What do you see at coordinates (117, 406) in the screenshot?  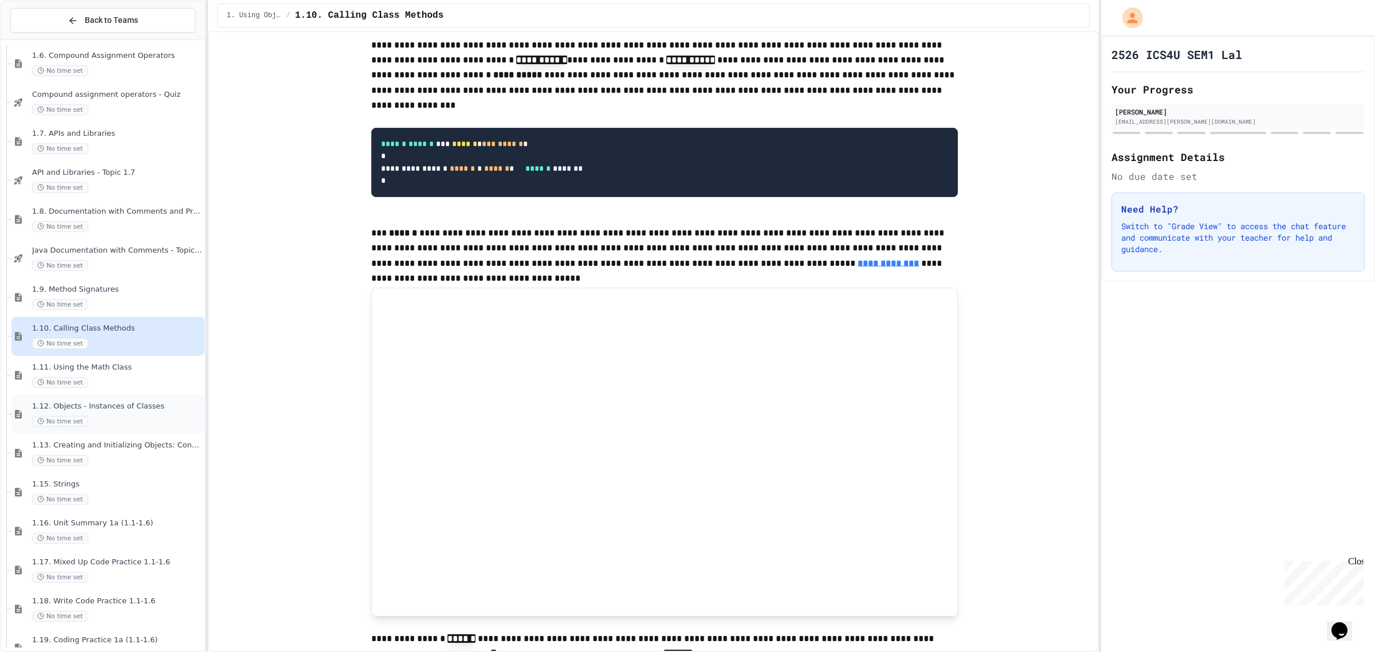 I see `span: 1.12. Objects - Instances of Classes` at bounding box center [117, 406].